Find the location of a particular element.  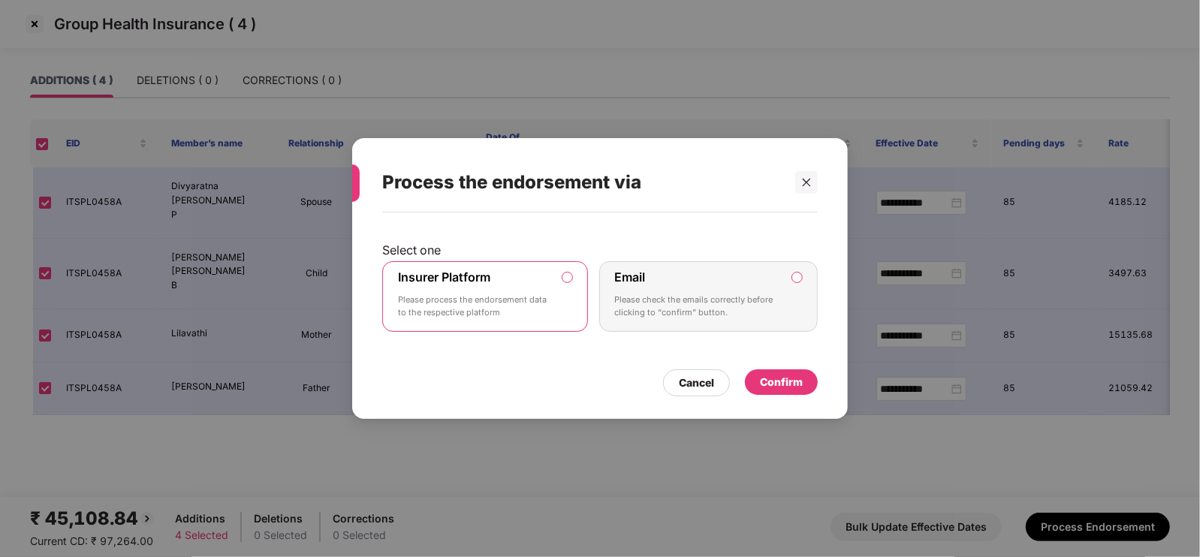

p: Select one is located at coordinates (600, 250).